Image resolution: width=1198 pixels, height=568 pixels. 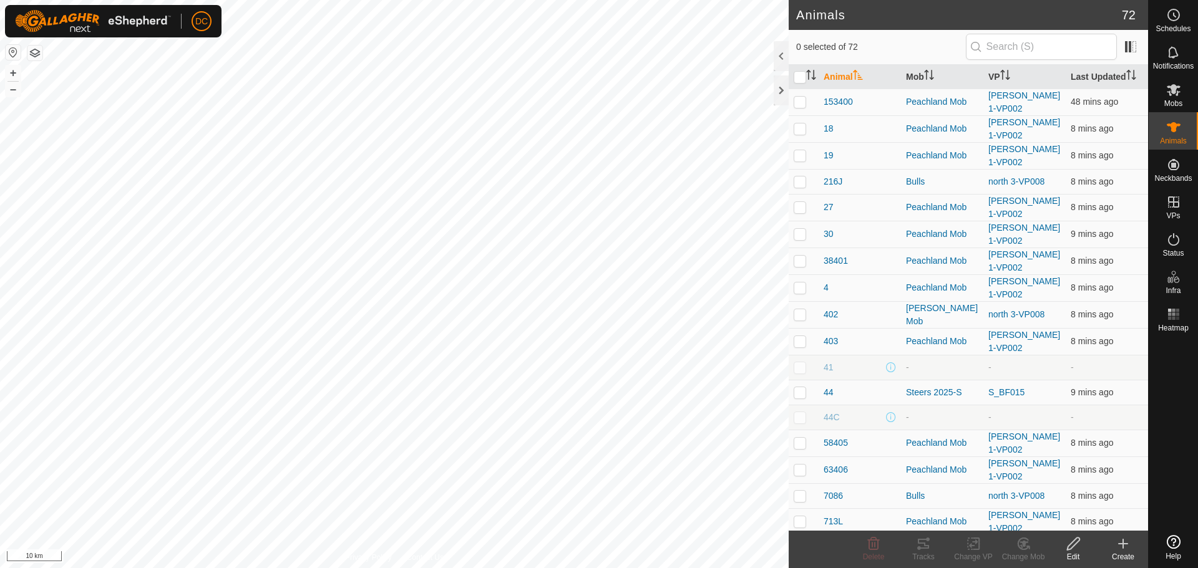 I want to click on span: VPs, so click(x=1173, y=216).